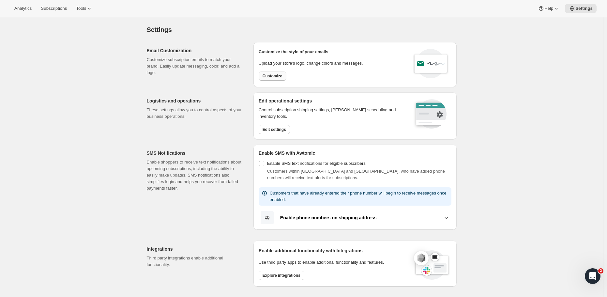 The image size is (607, 297). What do you see at coordinates (195, 51) in the screenshot?
I see `h2: Email Customization` at bounding box center [195, 51].